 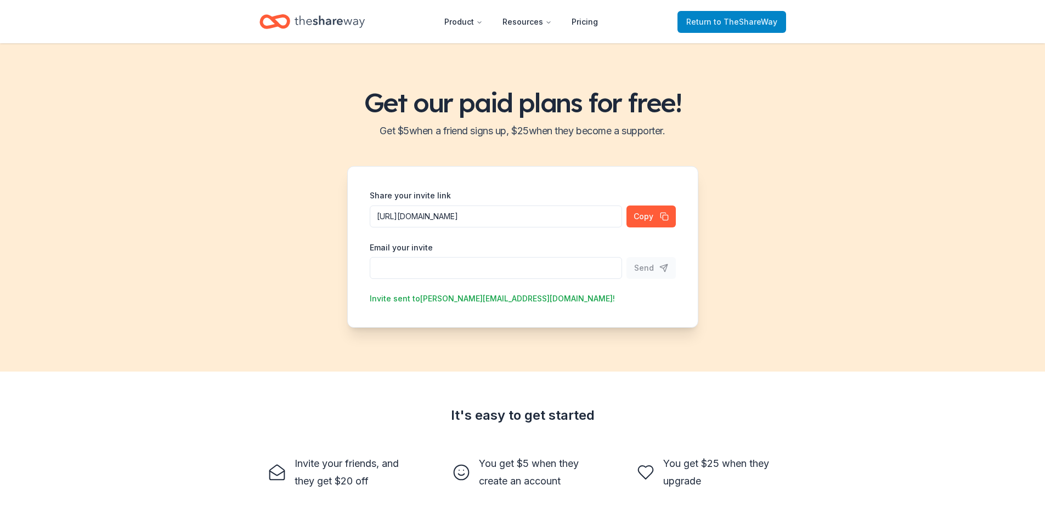 I want to click on div: You get $5 when they create an account, so click(x=536, y=473).